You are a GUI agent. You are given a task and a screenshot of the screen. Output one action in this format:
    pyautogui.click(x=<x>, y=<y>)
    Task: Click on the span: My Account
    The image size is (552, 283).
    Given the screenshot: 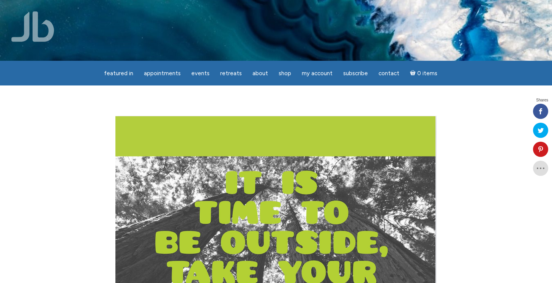 What is the action you would take?
    pyautogui.click(x=317, y=73)
    